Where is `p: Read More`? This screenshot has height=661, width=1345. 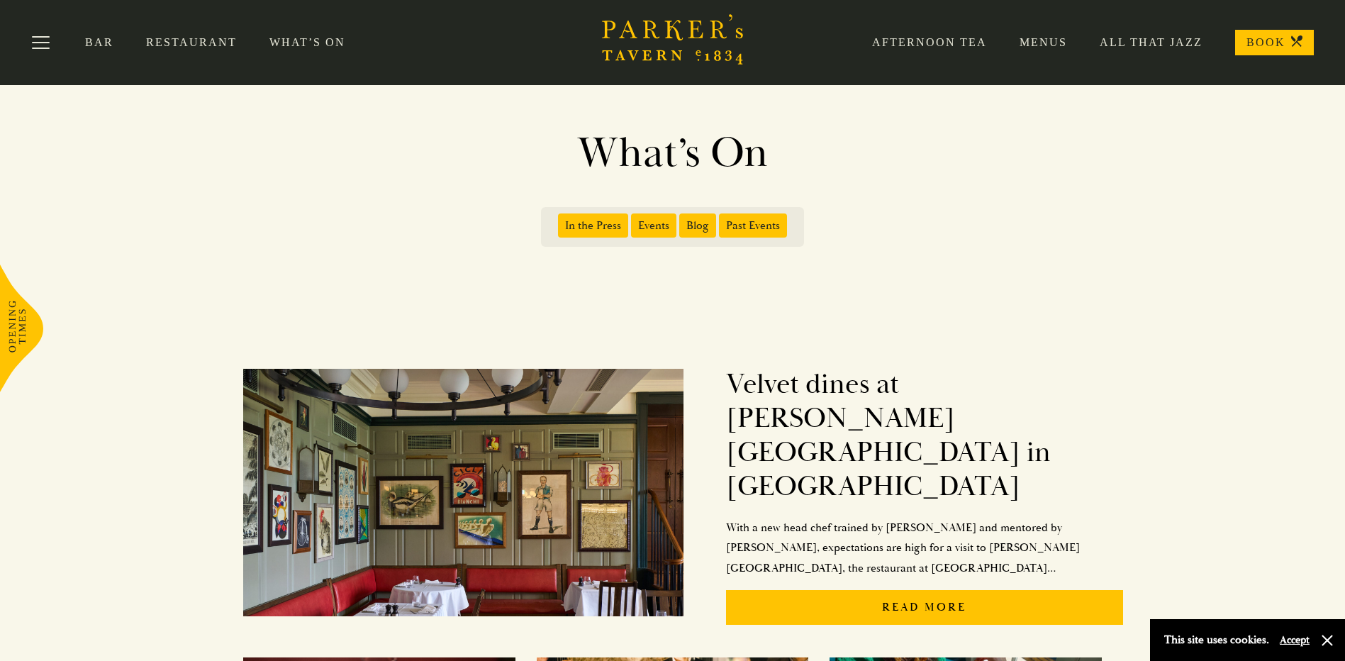 p: Read More is located at coordinates (925, 607).